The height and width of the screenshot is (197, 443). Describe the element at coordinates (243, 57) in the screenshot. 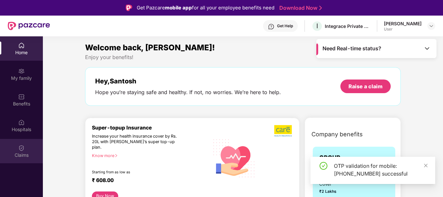

I see `div: Enjoy your benefits!` at that location.